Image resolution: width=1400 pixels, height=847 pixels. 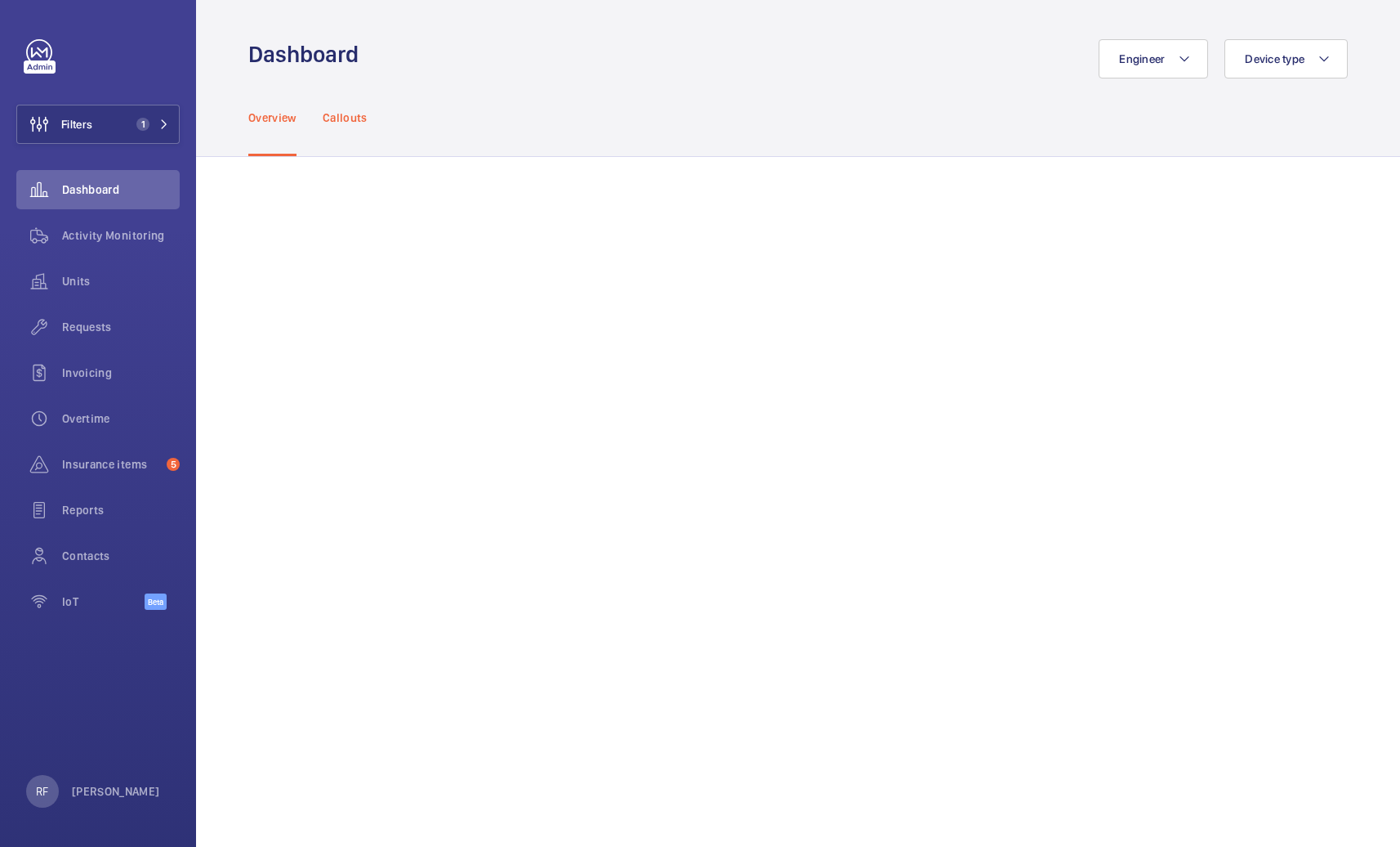 What do you see at coordinates (121, 190) in the screenshot?
I see `span: Dashboard` at bounding box center [121, 190].